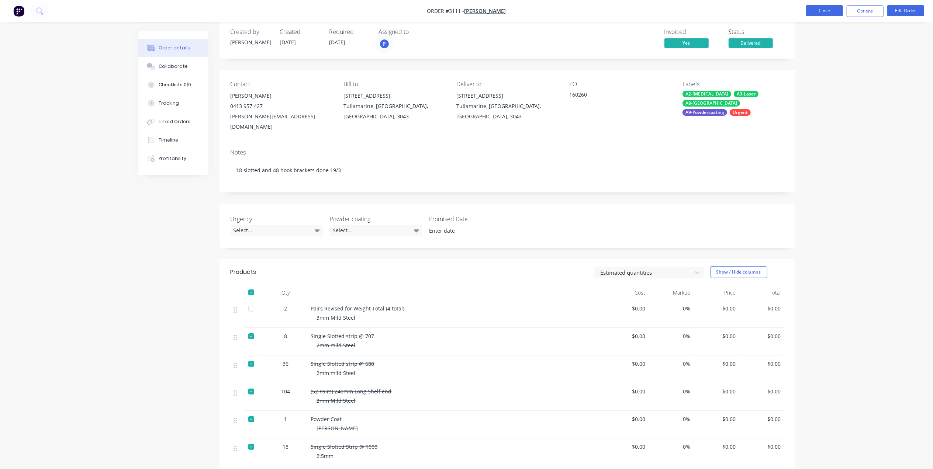  What do you see at coordinates (19, 11) in the screenshot?
I see `img: Factory` at bounding box center [19, 11].